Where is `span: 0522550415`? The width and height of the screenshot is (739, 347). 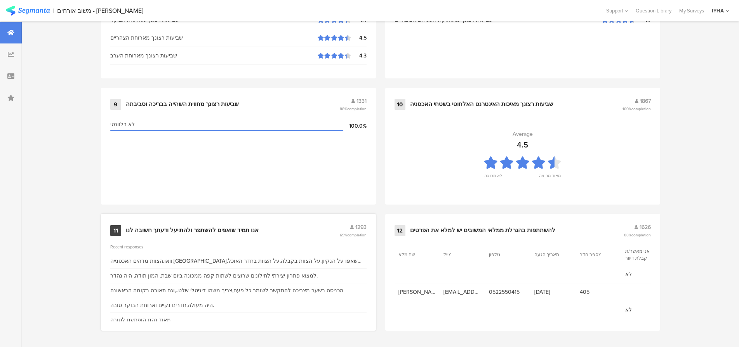
span: 0522550415 is located at coordinates (507, 292).